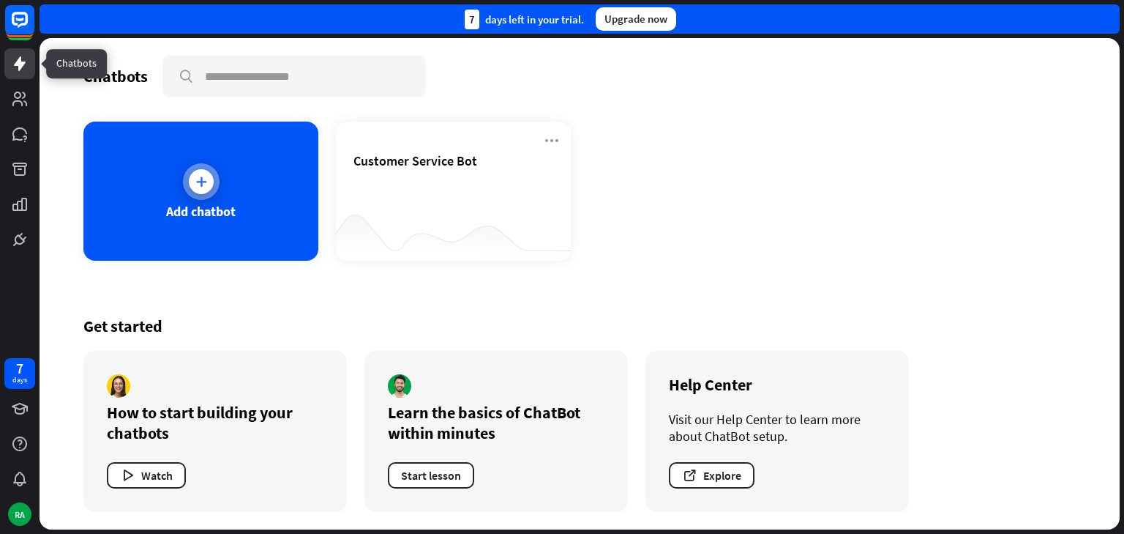 Image resolution: width=1124 pixels, height=534 pixels. Describe the element at coordinates (201, 211) in the screenshot. I see `div: Add chatbot` at that location.